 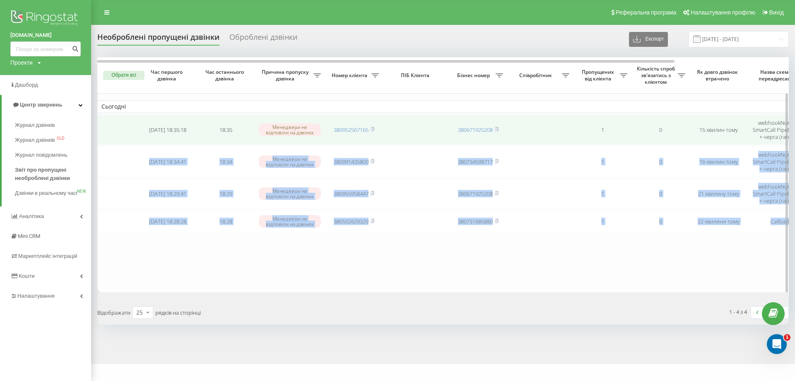 I want to click on span: Як довго дзвінок втрачено, so click(x=718, y=75).